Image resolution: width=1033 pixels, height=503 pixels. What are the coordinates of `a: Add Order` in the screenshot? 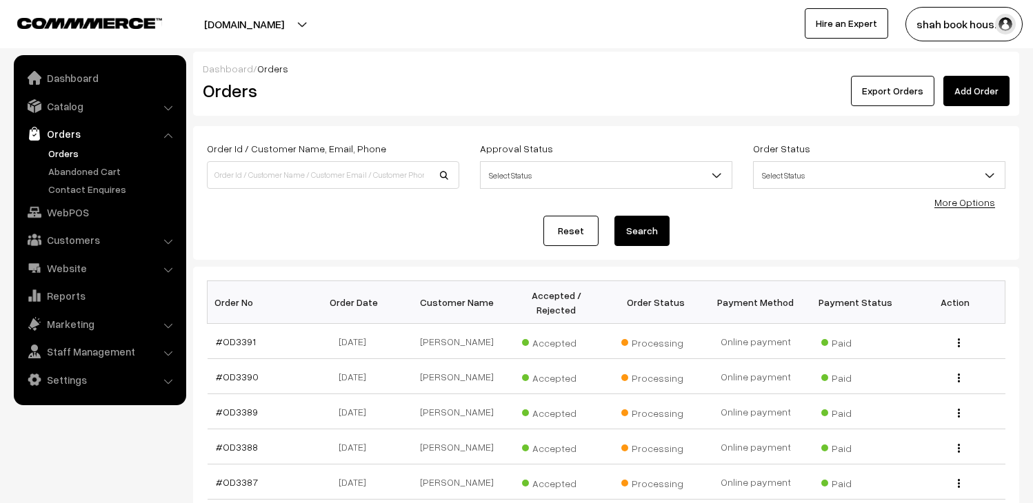 It's located at (976, 91).